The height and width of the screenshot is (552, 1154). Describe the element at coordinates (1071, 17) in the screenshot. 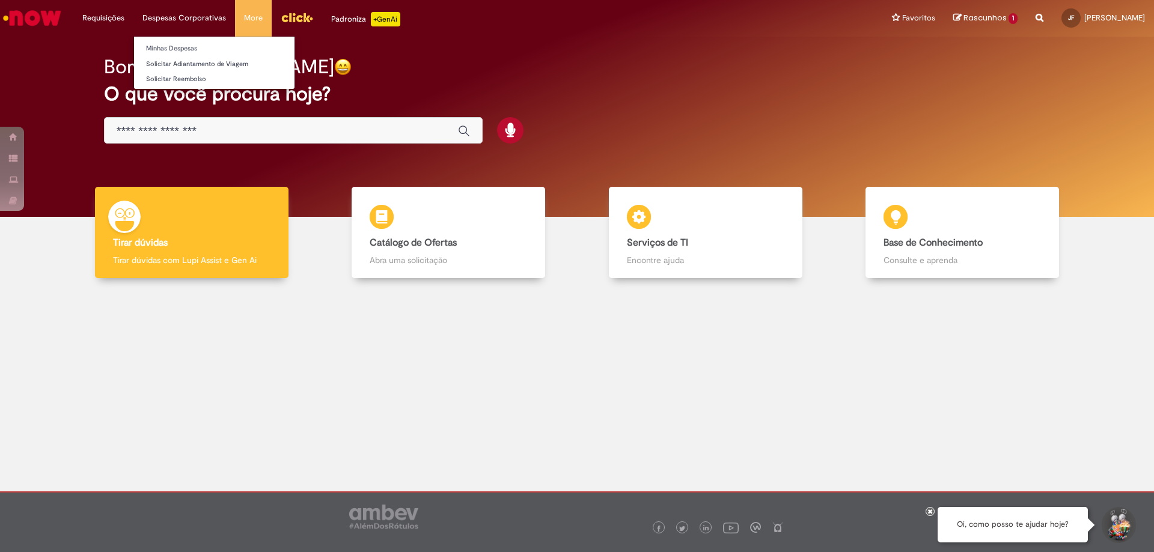

I see `span: JF` at that location.